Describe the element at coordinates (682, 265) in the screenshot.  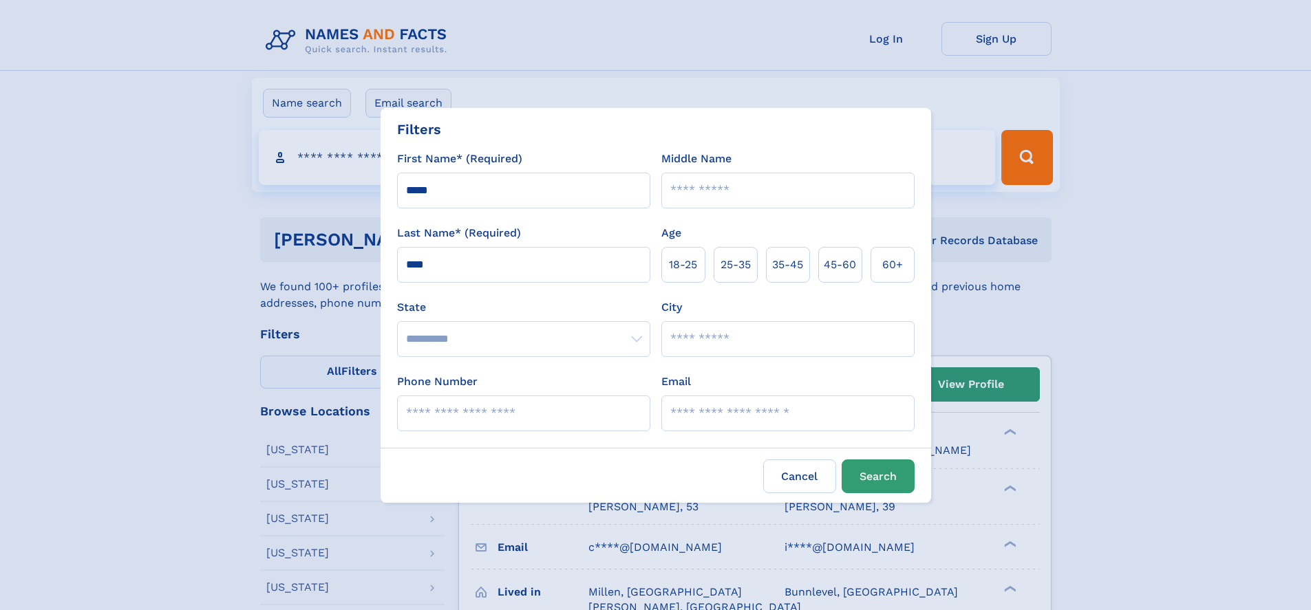
I see `span: 18‑25` at that location.